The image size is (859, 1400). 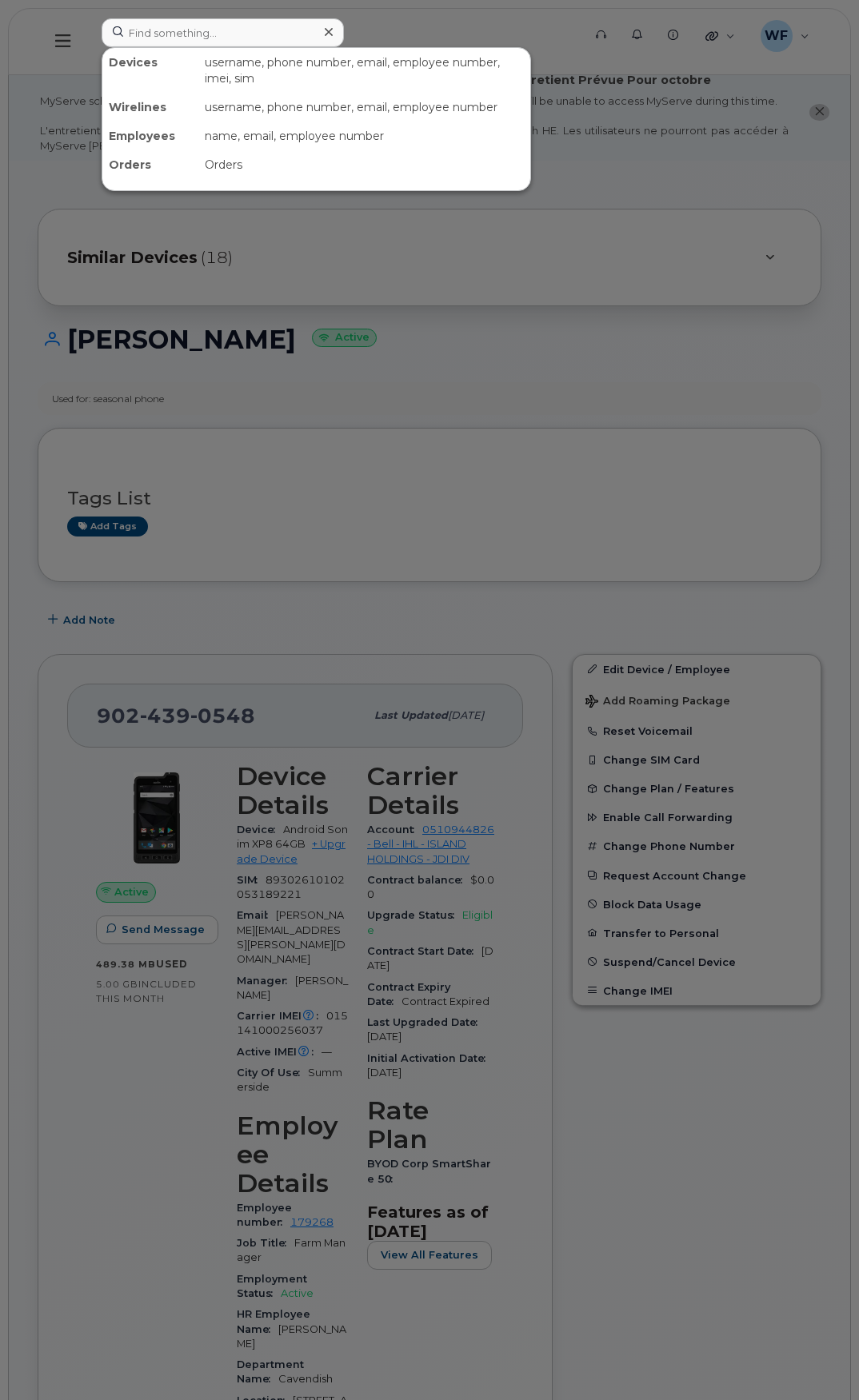 What do you see at coordinates (364, 71) in the screenshot?
I see `div: username, phone number, email, employee number, imei, sim` at bounding box center [364, 71].